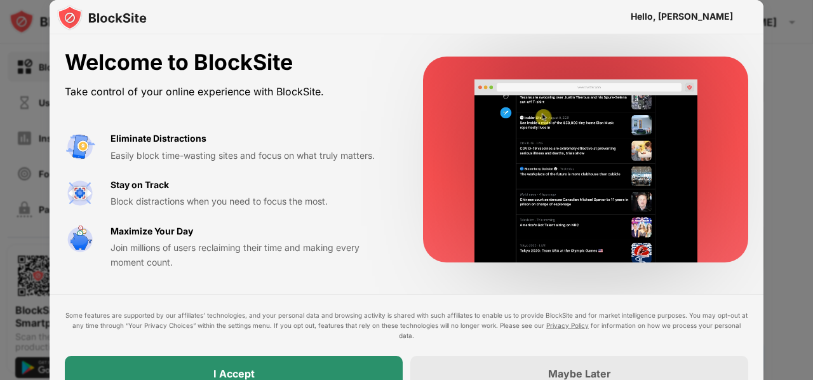 The image size is (813, 380). What do you see at coordinates (152, 231) in the screenshot?
I see `div: Maximize Your Day` at bounding box center [152, 231].